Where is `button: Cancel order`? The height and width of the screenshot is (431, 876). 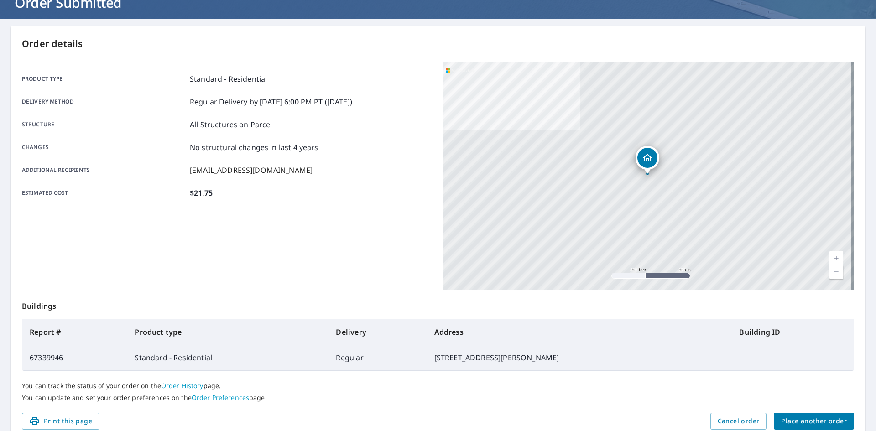 button: Cancel order is located at coordinates (739, 421).